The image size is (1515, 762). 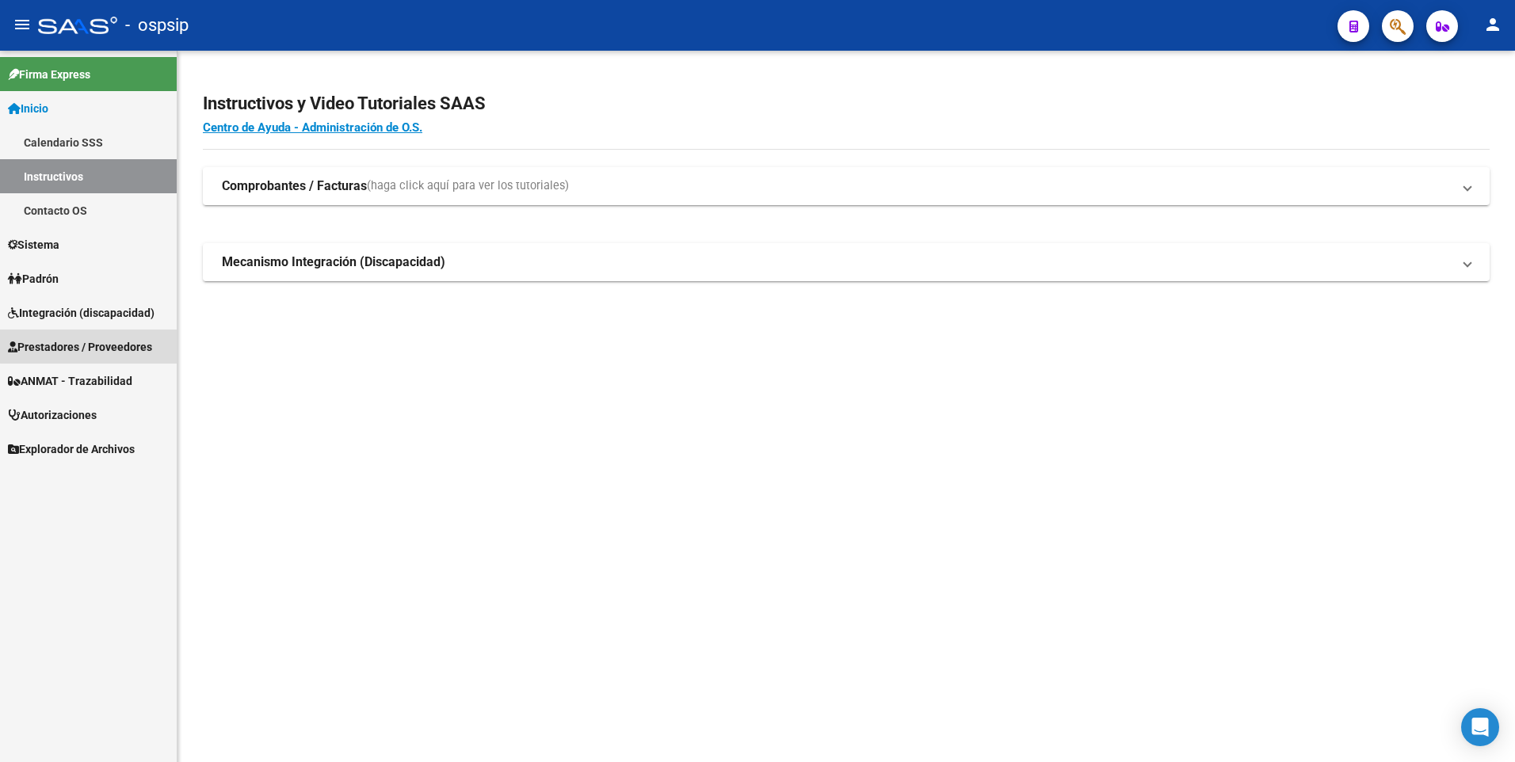 I want to click on mat-expansion-panel-header: Mecanismo Integración (Discapacidad), so click(x=847, y=262).